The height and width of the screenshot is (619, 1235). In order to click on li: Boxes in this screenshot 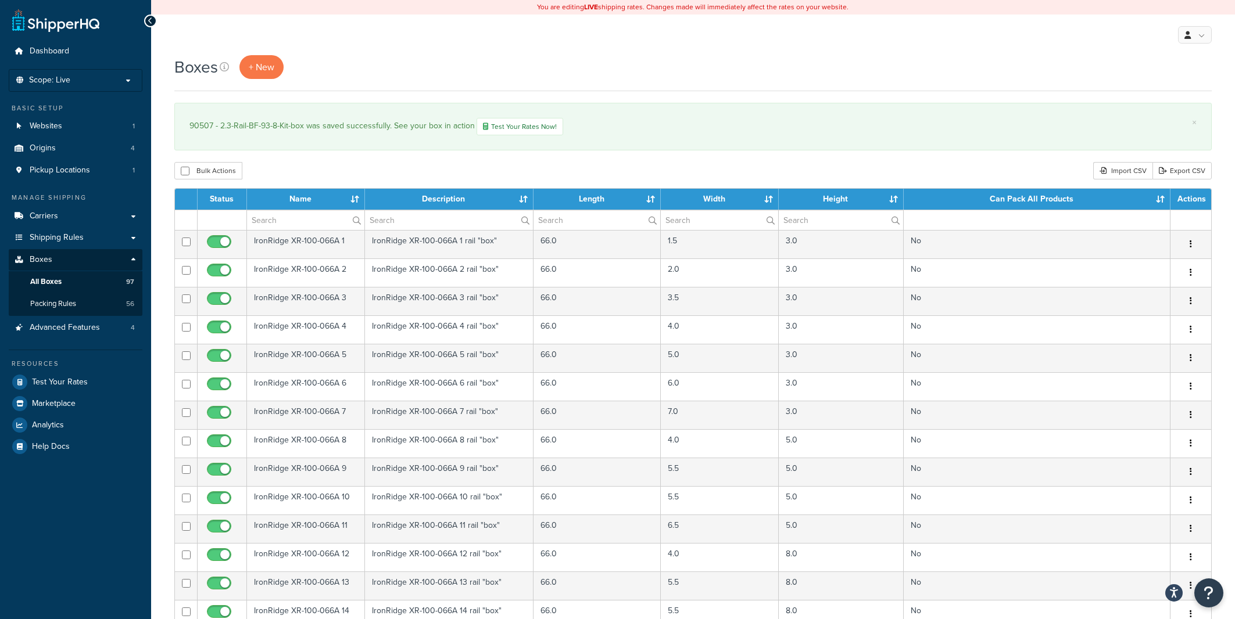, I will do `click(76, 282)`.